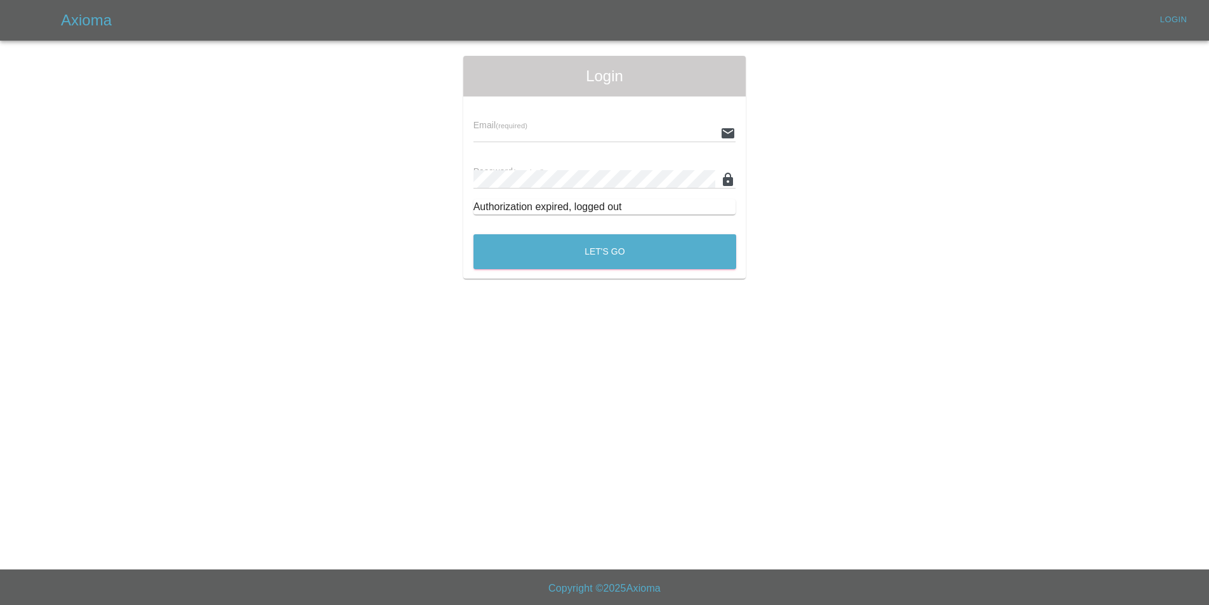 Image resolution: width=1209 pixels, height=605 pixels. Describe the element at coordinates (605, 76) in the screenshot. I see `span: Login` at that location.